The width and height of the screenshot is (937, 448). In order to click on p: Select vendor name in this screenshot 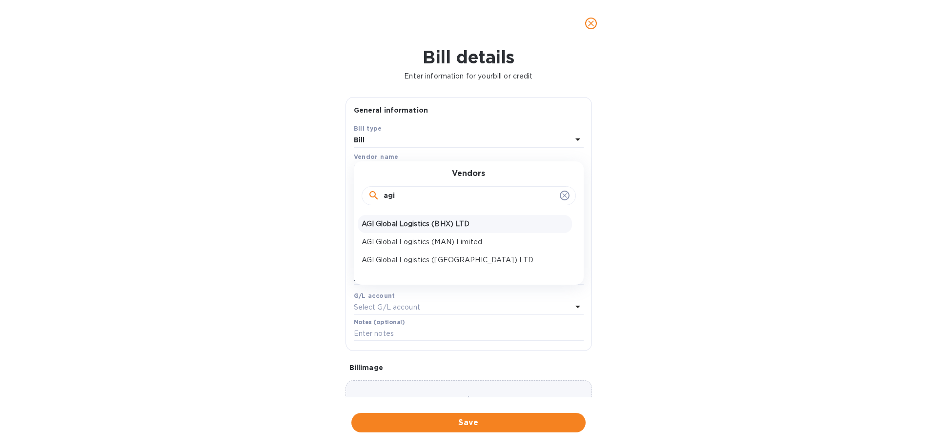, I will do `click(388, 168)`.